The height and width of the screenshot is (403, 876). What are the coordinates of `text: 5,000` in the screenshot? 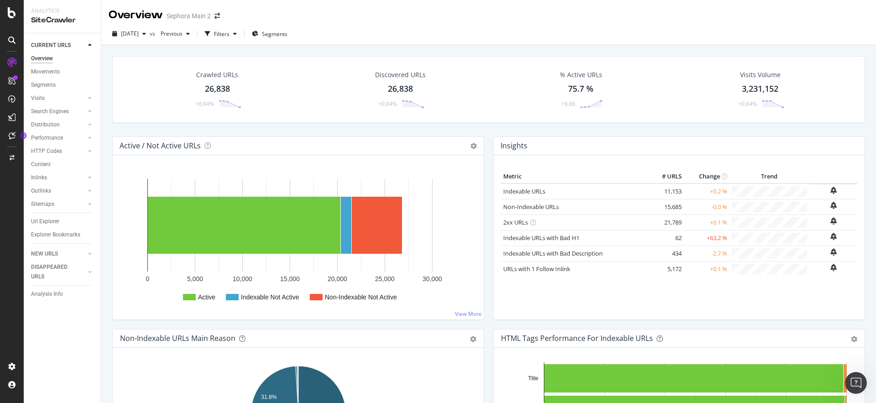 It's located at (195, 279).